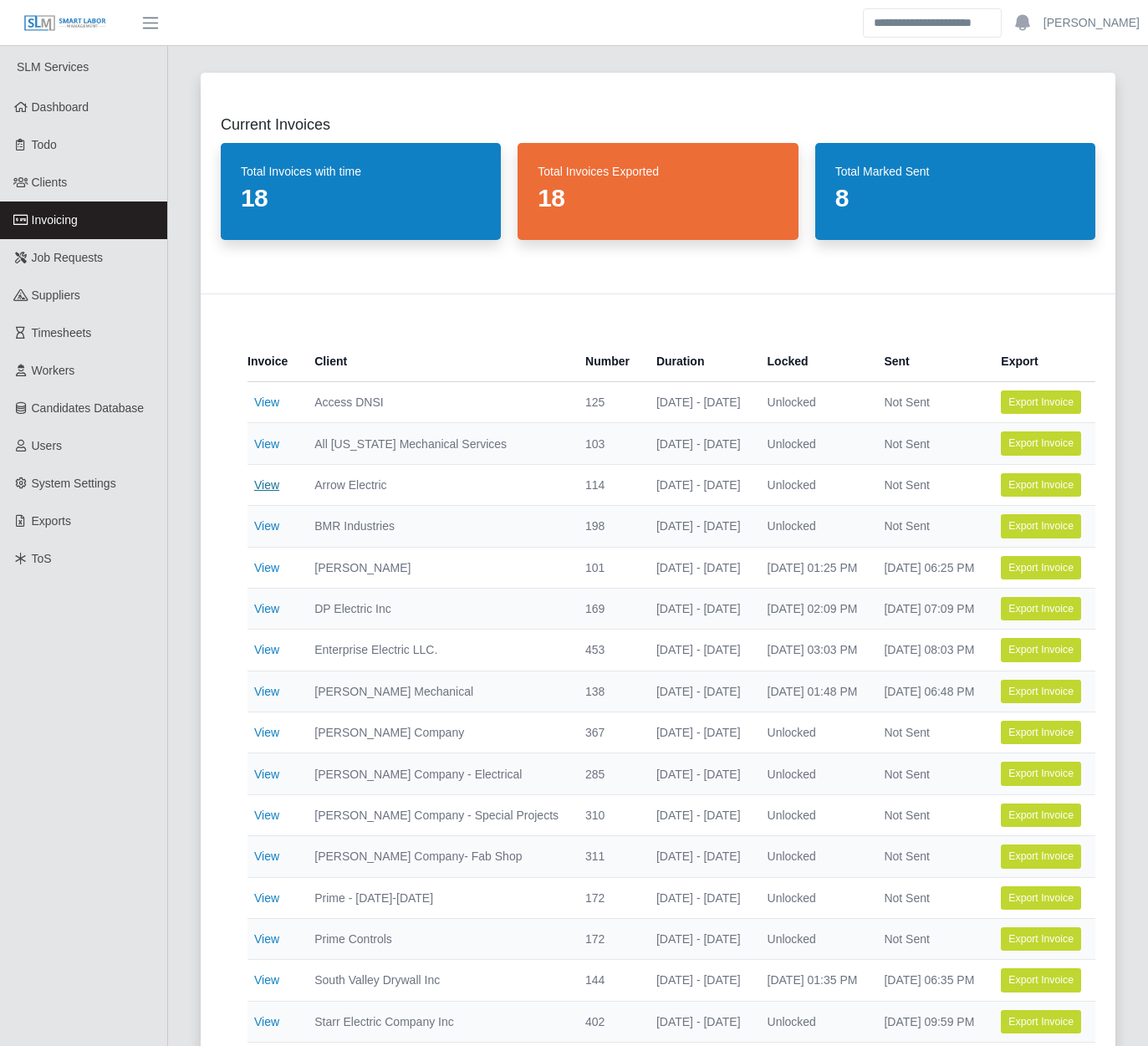 The image size is (1148, 1046). What do you see at coordinates (436, 361) in the screenshot?
I see `th: Client` at bounding box center [436, 361].